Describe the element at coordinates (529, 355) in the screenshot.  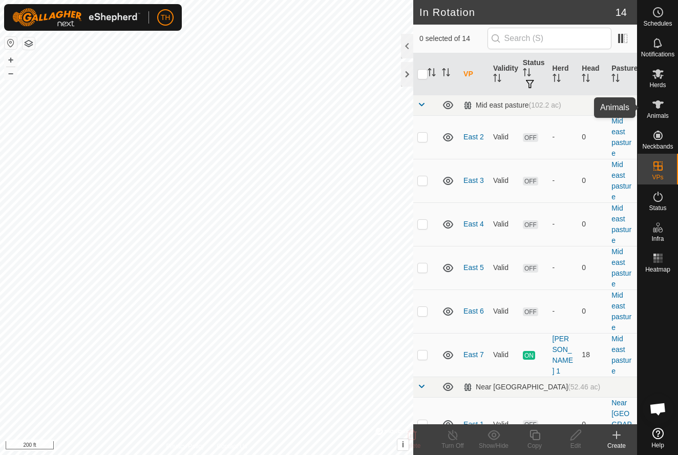
I see `span: ON` at that location.